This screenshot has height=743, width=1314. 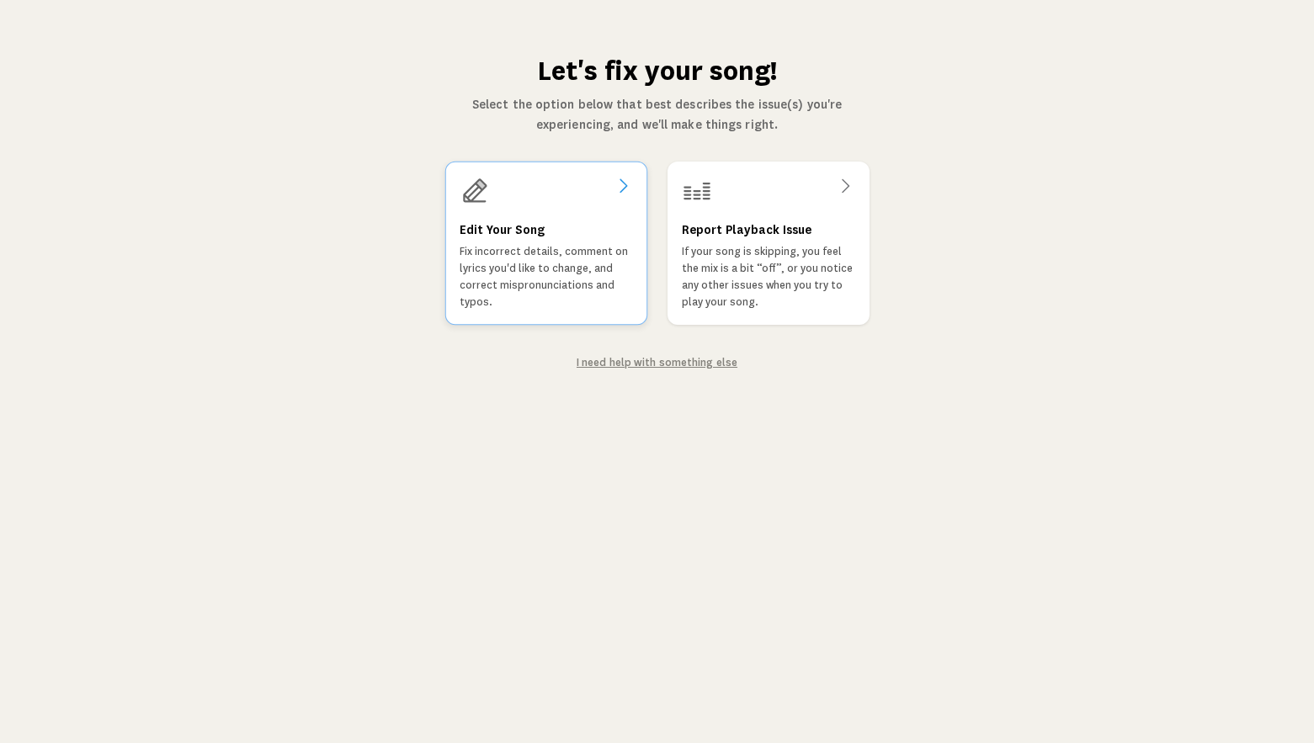 I want to click on a: Edit Your SongFix incorrect details, comment on lyrics you'd like to change, and correct mispronu..., so click(x=546, y=243).